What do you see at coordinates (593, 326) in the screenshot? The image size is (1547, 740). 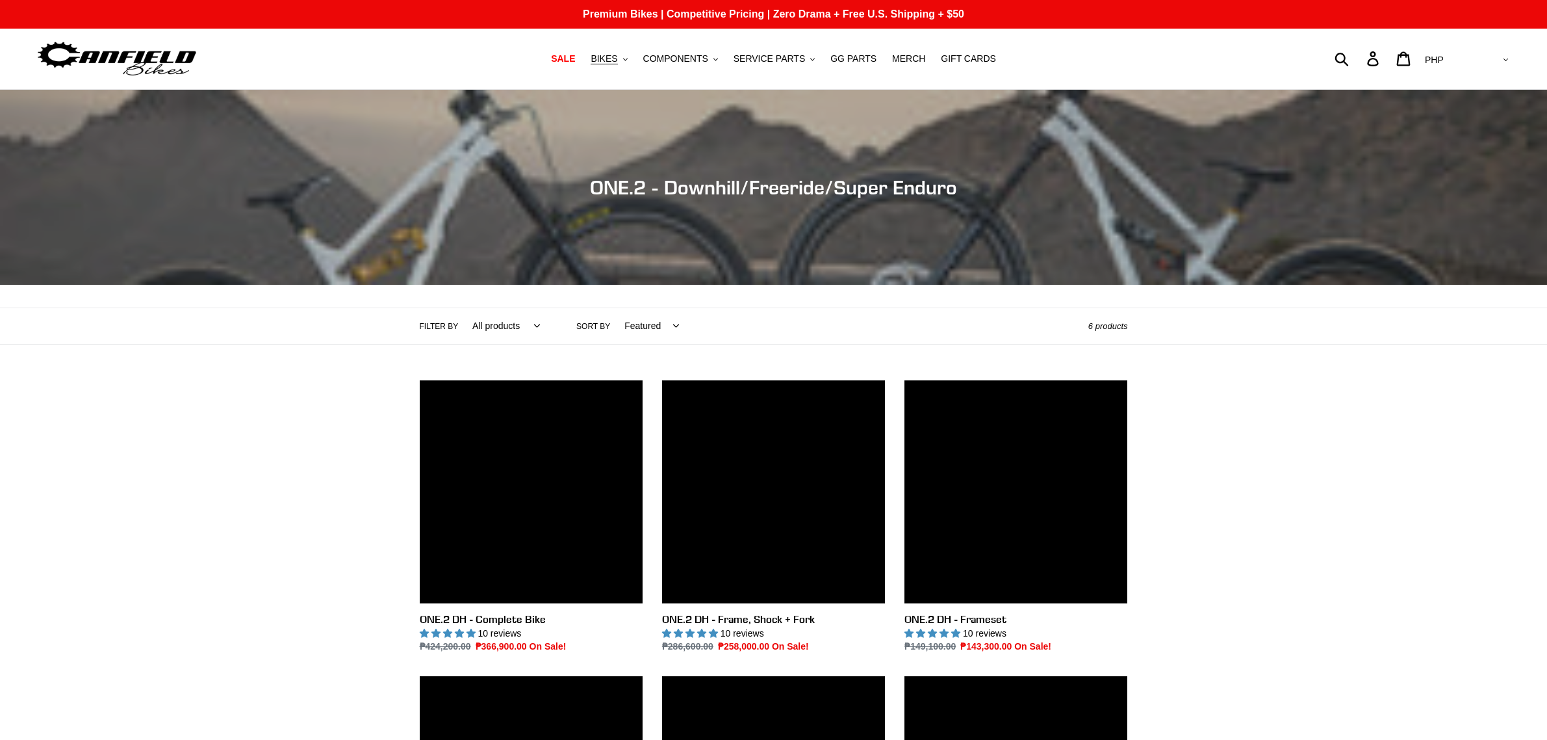 I see `label: Sort by` at bounding box center [593, 326].